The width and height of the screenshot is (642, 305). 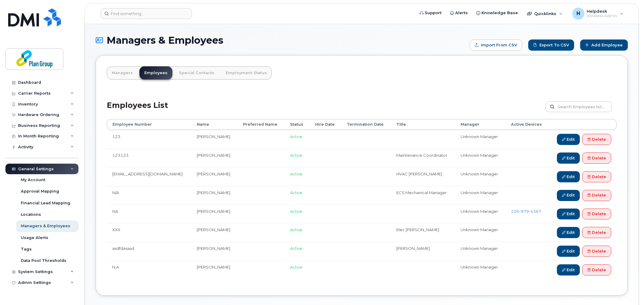 I want to click on a: Special Contacts, so click(x=197, y=73).